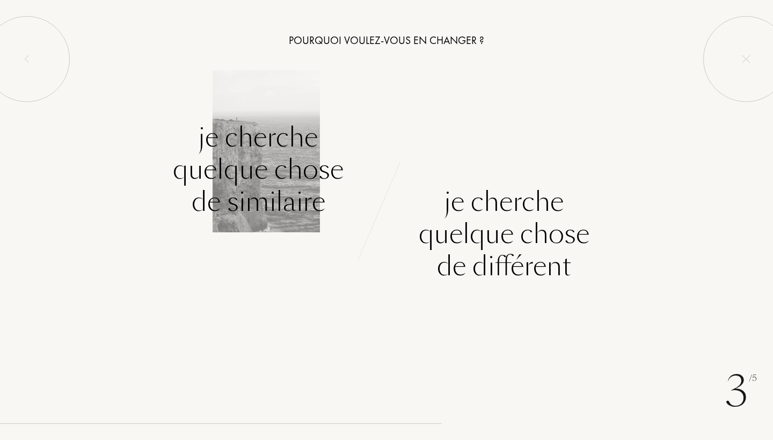 The width and height of the screenshot is (773, 440). What do you see at coordinates (504, 234) in the screenshot?
I see `div: Je cherche quelque chose de différent` at bounding box center [504, 234].